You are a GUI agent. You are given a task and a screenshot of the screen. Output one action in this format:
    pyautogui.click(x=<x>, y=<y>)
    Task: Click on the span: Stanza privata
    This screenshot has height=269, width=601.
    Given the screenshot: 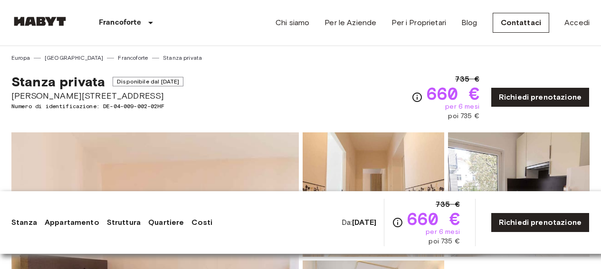 What is the action you would take?
    pyautogui.click(x=58, y=82)
    